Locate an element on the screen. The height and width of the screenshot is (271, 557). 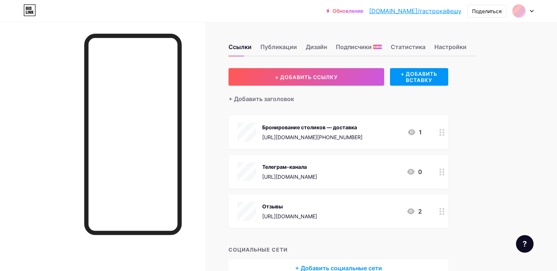
ya-tr-span: Статистика is located at coordinates (408, 47).